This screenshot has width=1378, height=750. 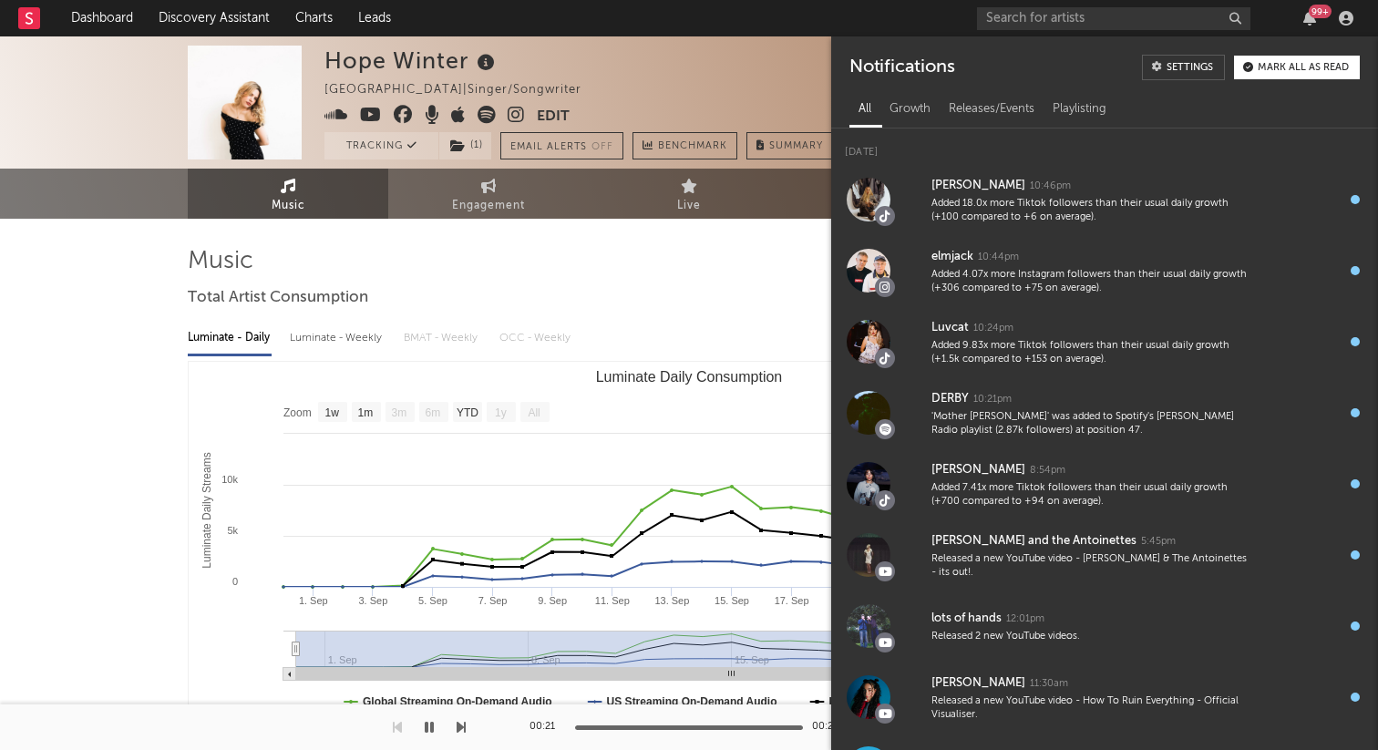 What do you see at coordinates (901, 67) in the screenshot?
I see `div: Notifications` at bounding box center [901, 67].